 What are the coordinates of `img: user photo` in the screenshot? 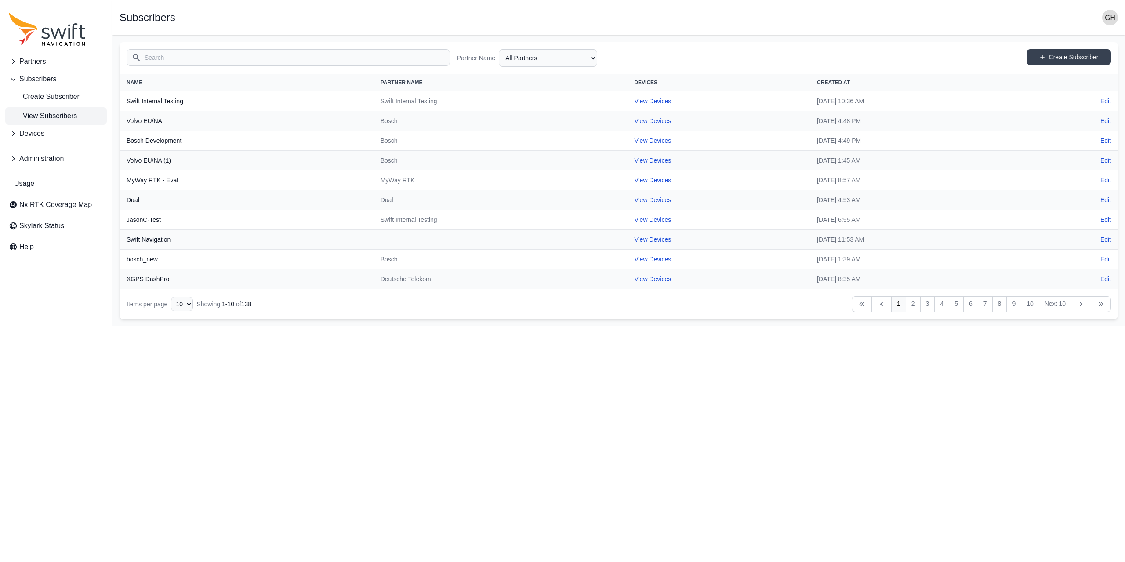 It's located at (1110, 18).